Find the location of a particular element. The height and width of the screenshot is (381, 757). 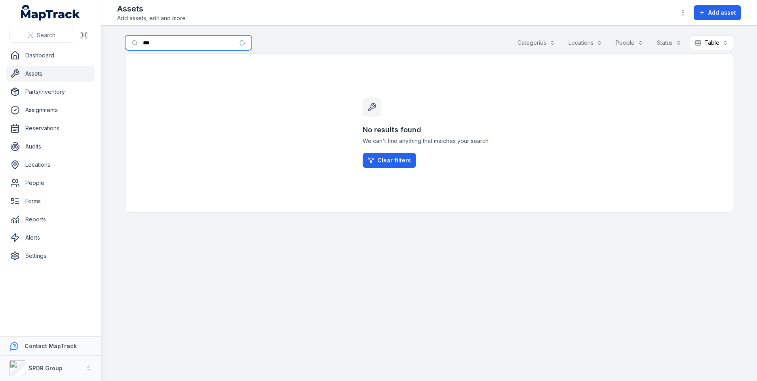

a: Reports is located at coordinates (50, 219).